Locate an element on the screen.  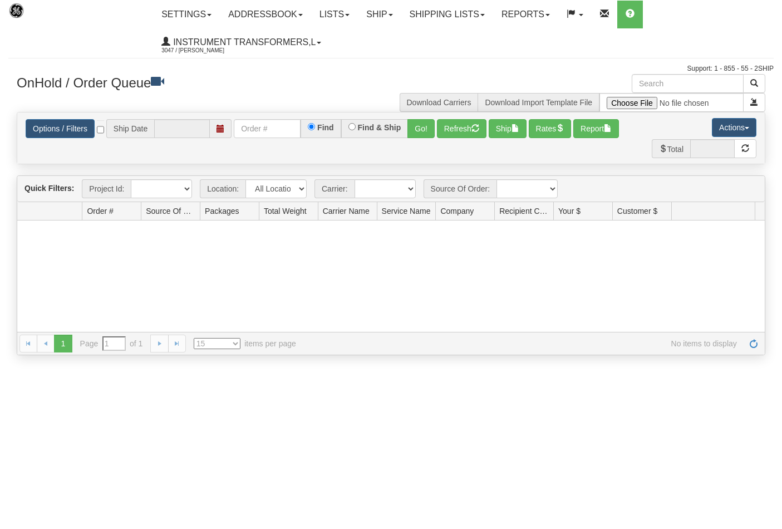
h3: OnHold / Order Queue is located at coordinates (200, 82).